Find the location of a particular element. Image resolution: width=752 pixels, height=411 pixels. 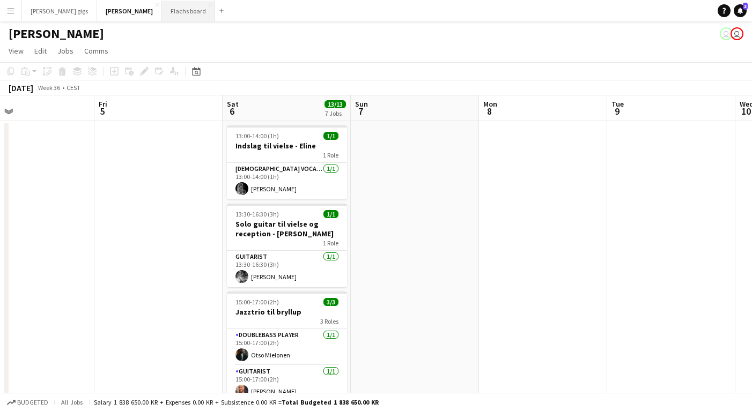

span: 8 is located at coordinates (489, 111).